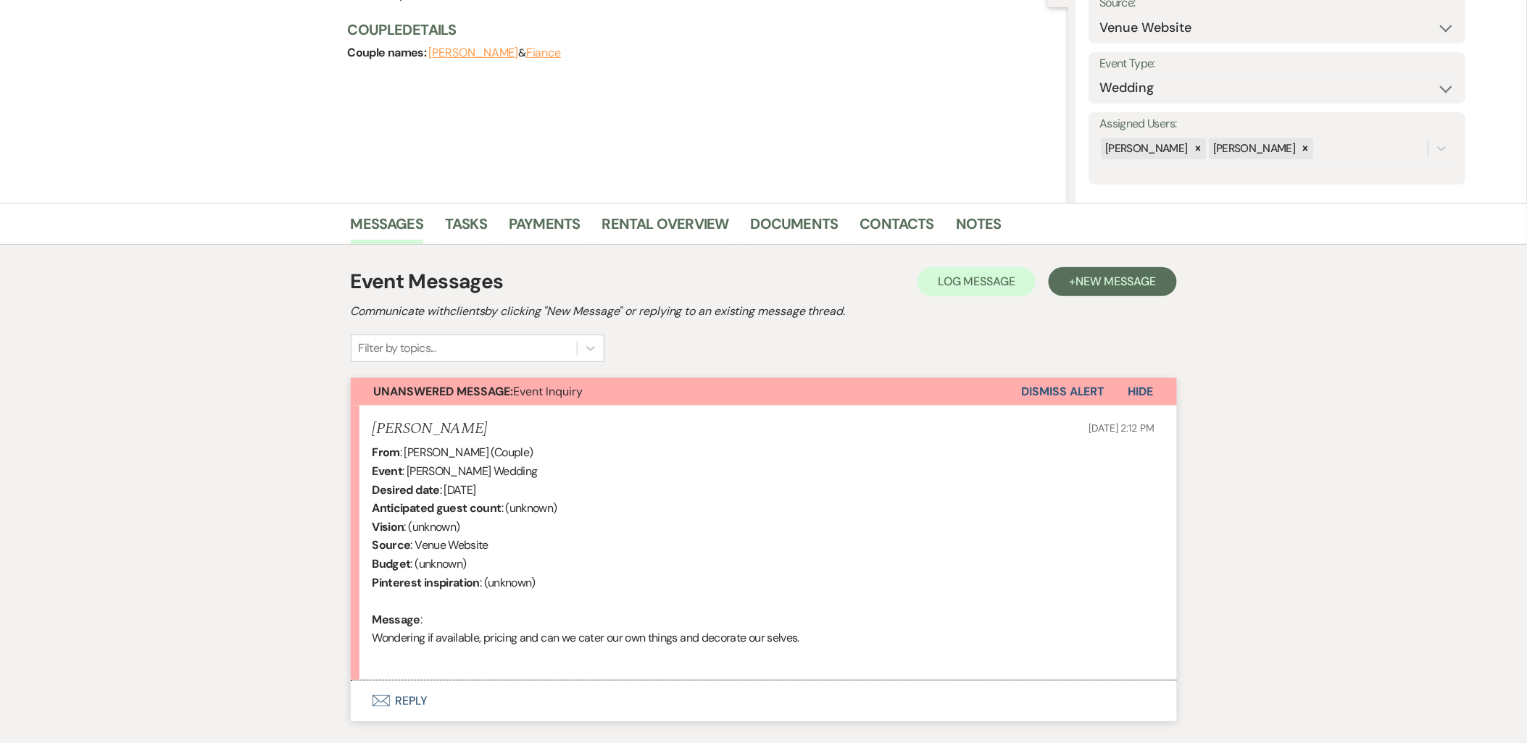 This screenshot has width=1527, height=743. I want to click on div: Filter by topics..., so click(397, 348).